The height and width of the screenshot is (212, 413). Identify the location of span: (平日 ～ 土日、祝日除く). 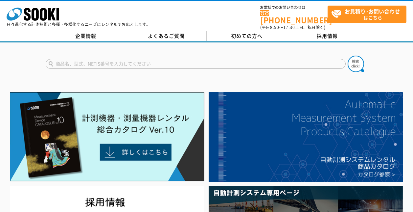
(293, 27).